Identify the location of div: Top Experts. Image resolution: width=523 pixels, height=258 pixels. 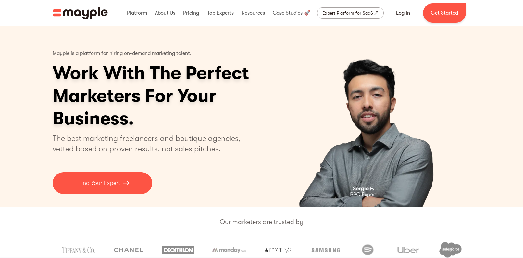
(220, 13).